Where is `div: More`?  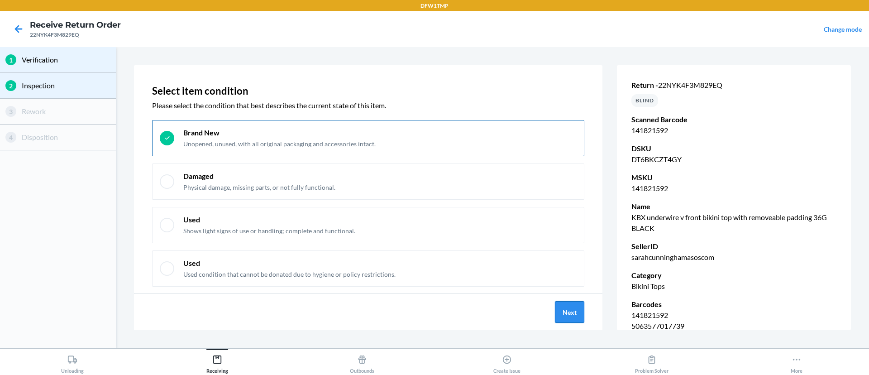
div: More is located at coordinates (796, 362).